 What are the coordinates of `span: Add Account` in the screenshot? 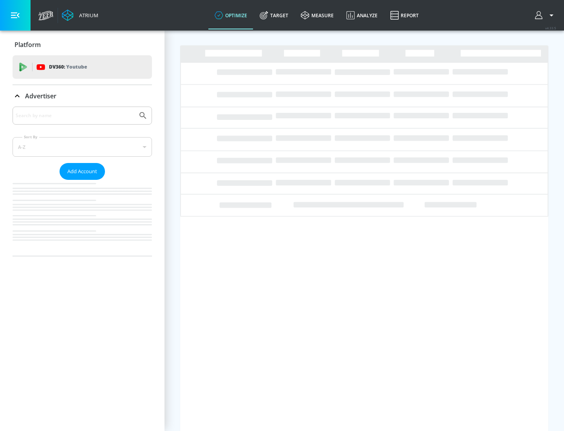 It's located at (82, 171).